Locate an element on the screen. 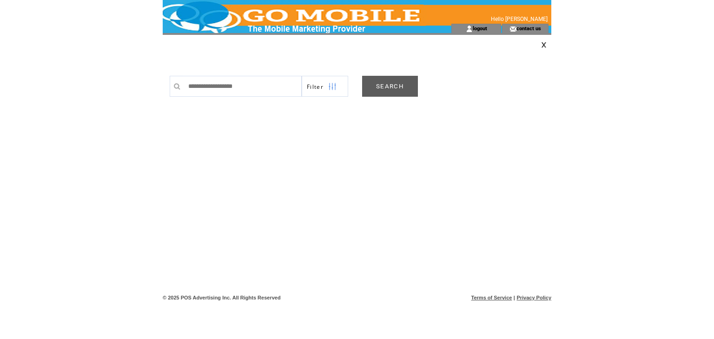  a: Terms of Service is located at coordinates (492, 298).